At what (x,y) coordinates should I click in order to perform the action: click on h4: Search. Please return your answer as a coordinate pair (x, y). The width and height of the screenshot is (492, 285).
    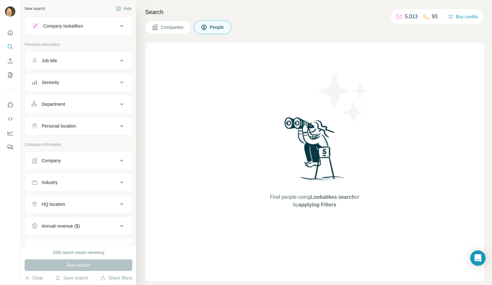
    Looking at the image, I should click on (315, 12).